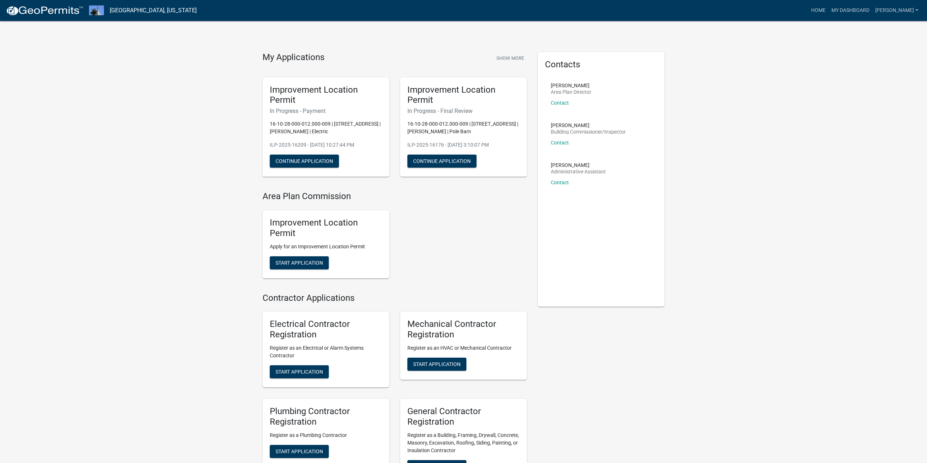 This screenshot has width=927, height=463. Describe the element at coordinates (819, 11) in the screenshot. I see `a: Home` at that location.